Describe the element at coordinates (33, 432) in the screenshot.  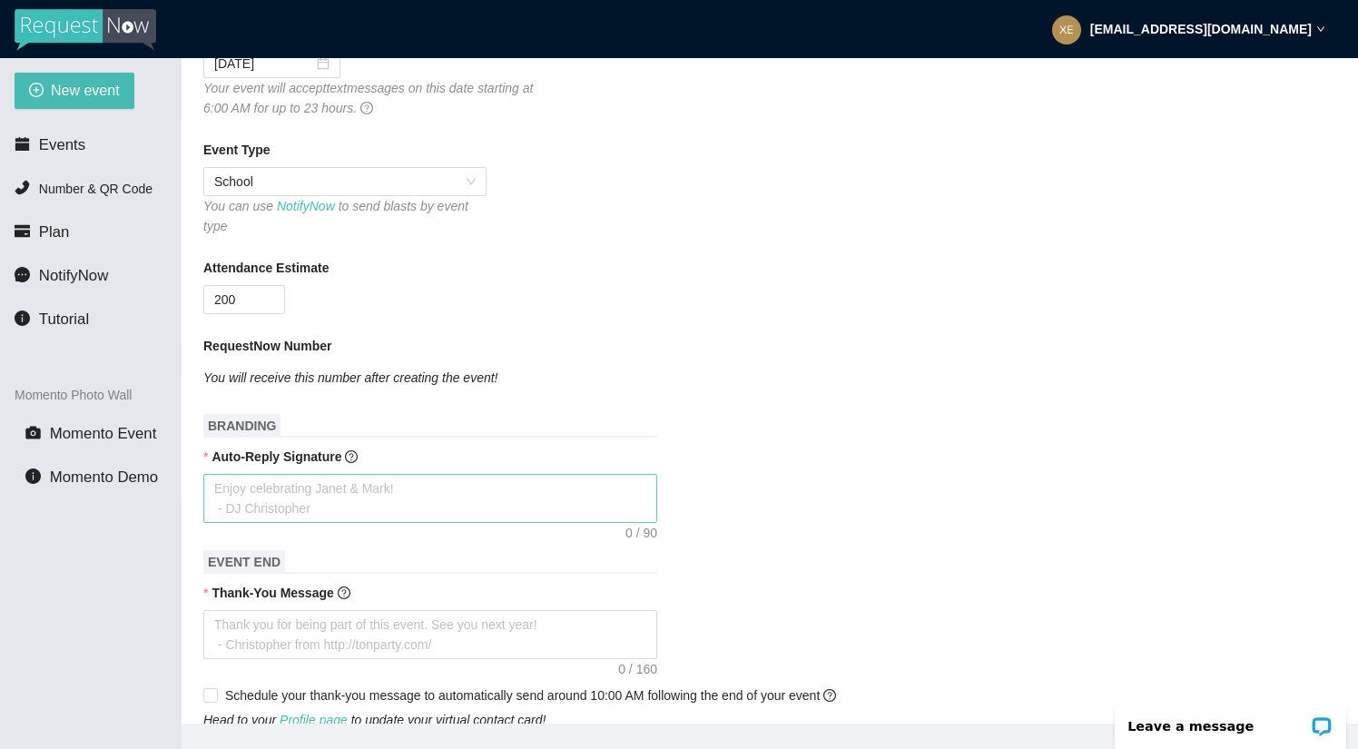
I see `span: camera` at that location.